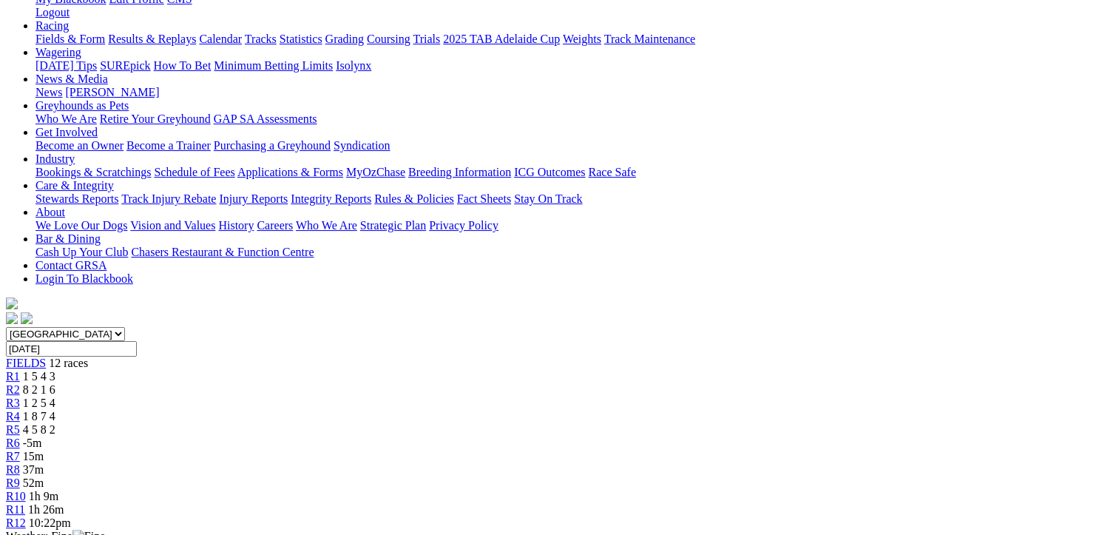 This screenshot has width=1119, height=535. Describe the element at coordinates (16, 522) in the screenshot. I see `span: R12` at that location.